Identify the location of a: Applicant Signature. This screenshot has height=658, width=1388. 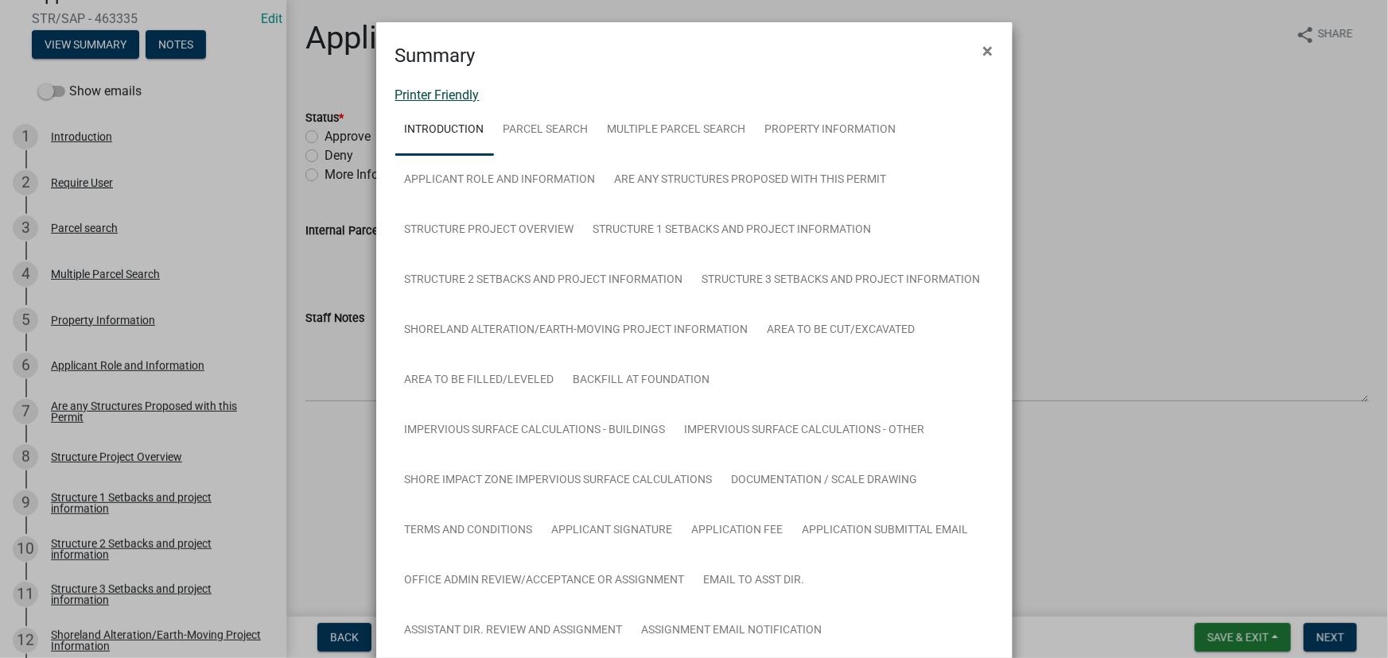
(612, 531).